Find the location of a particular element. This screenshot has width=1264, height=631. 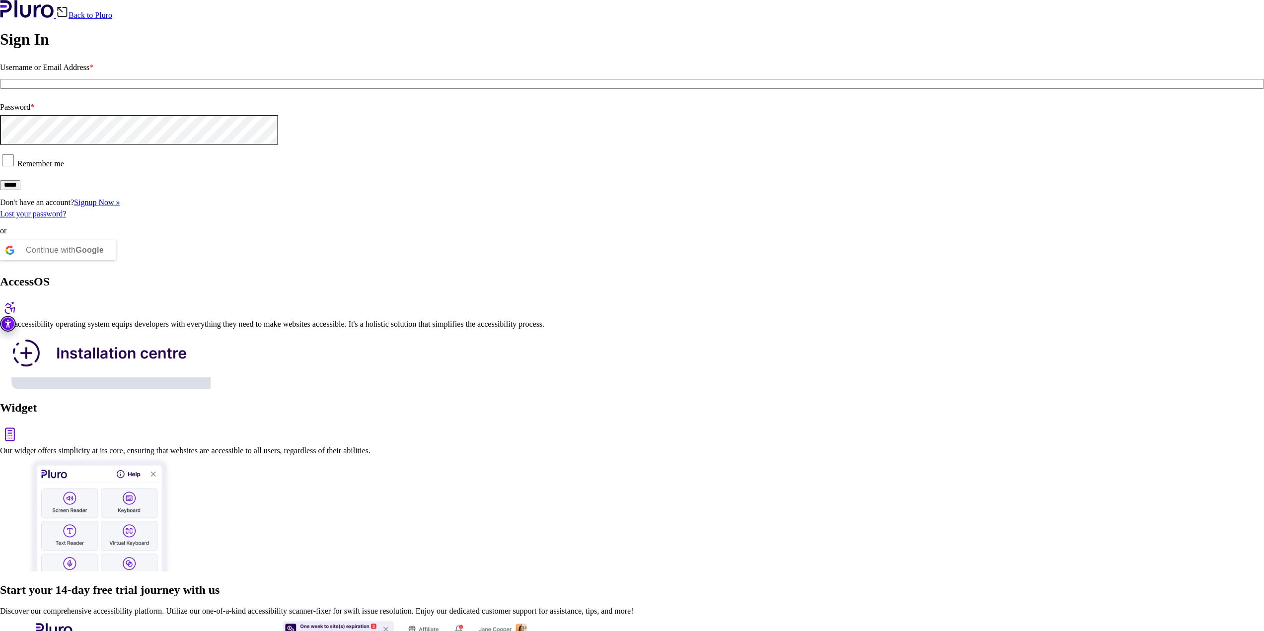

img: Back icon is located at coordinates (62, 12).